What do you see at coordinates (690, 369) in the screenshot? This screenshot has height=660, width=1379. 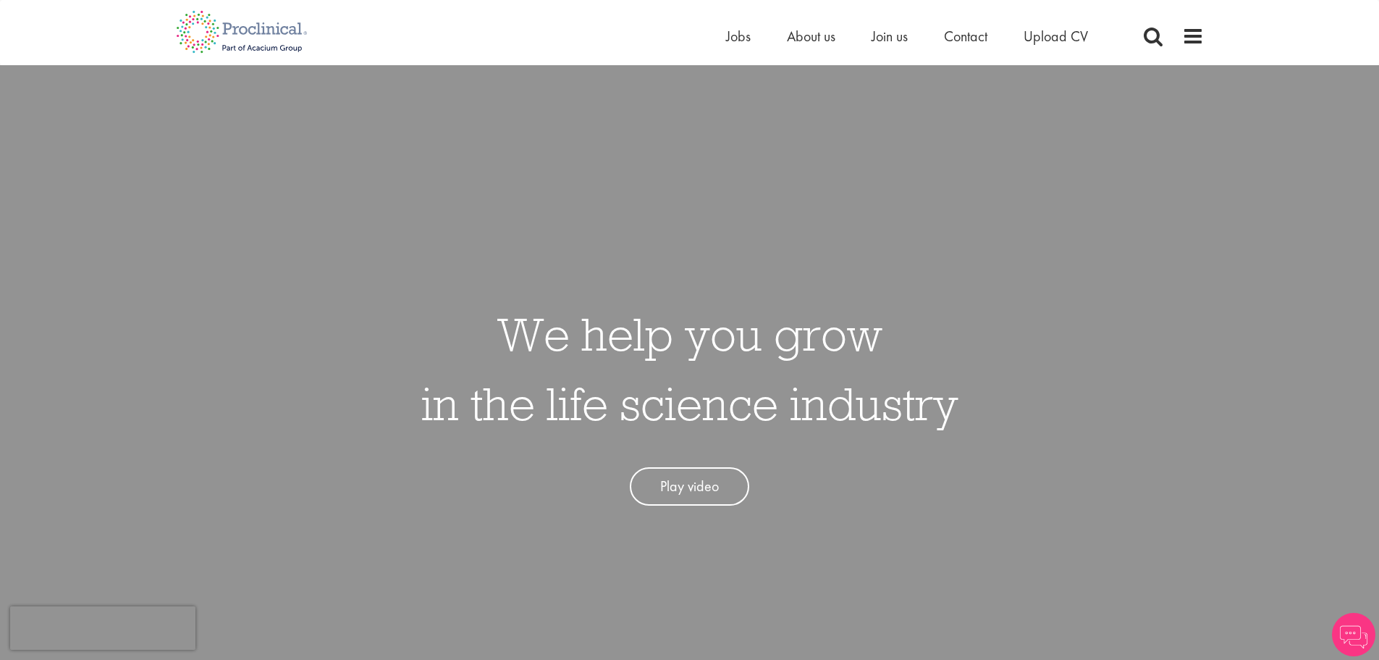 I see `h1: We help you grow in the life science industry` at bounding box center [690, 369].